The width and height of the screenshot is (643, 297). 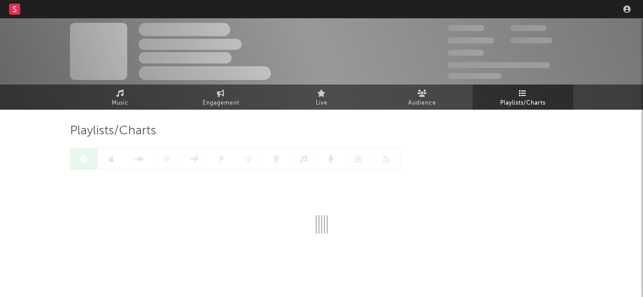 What do you see at coordinates (120, 103) in the screenshot?
I see `span: Music` at bounding box center [120, 103].